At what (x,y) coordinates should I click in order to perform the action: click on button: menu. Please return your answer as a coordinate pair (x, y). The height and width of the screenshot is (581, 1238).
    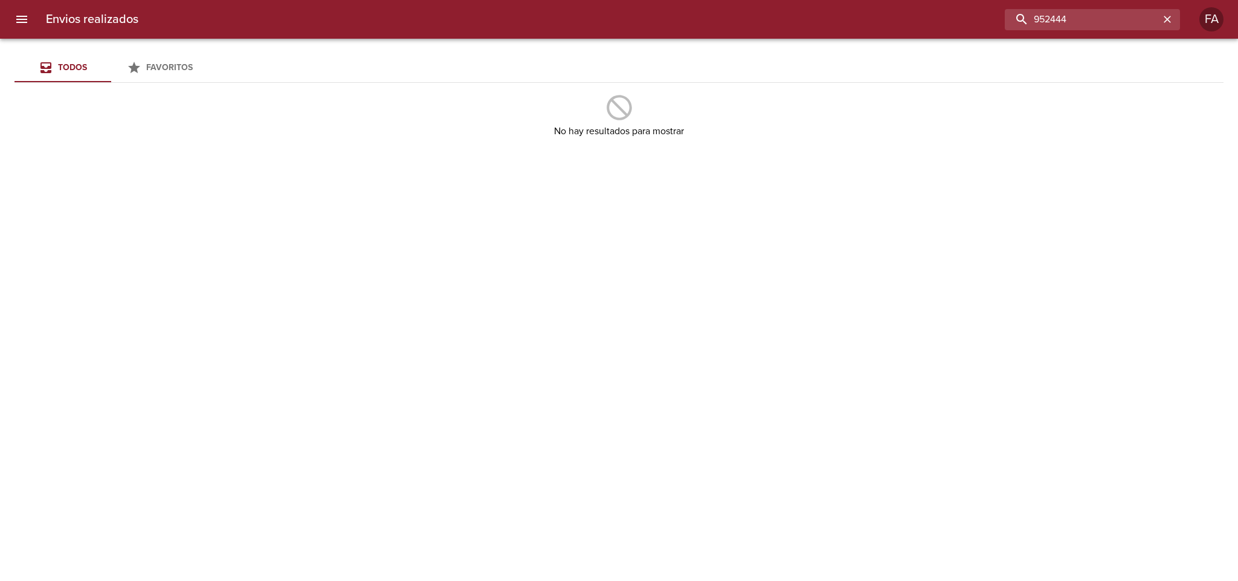
    Looking at the image, I should click on (22, 19).